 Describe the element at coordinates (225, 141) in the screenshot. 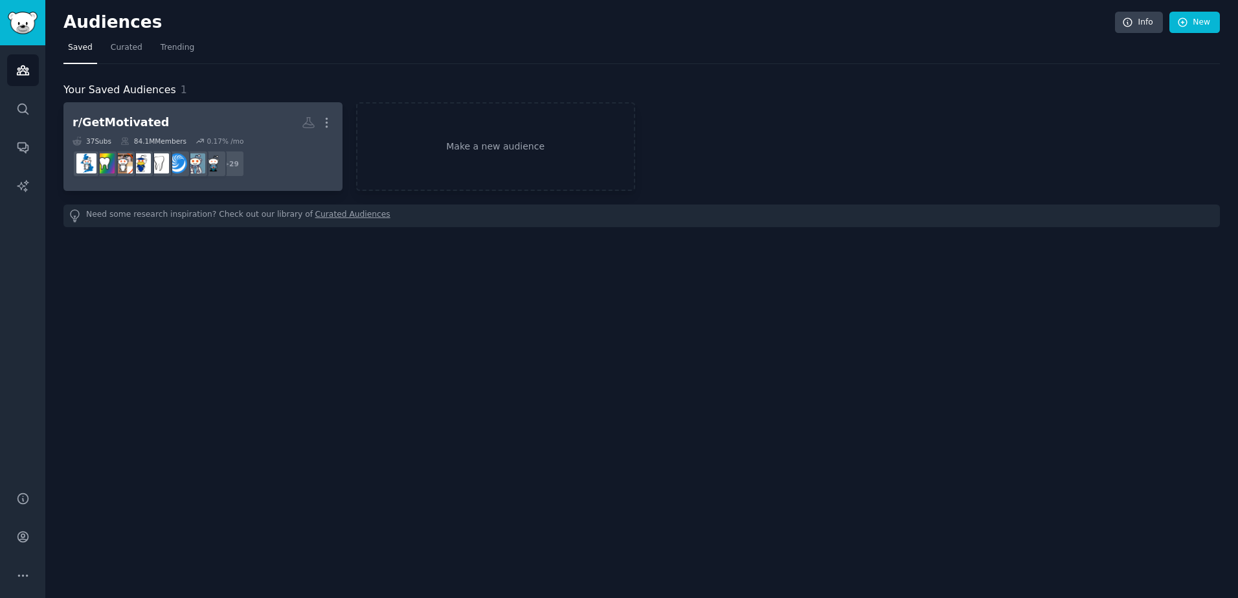

I see `div: 0.17 % /mo` at that location.